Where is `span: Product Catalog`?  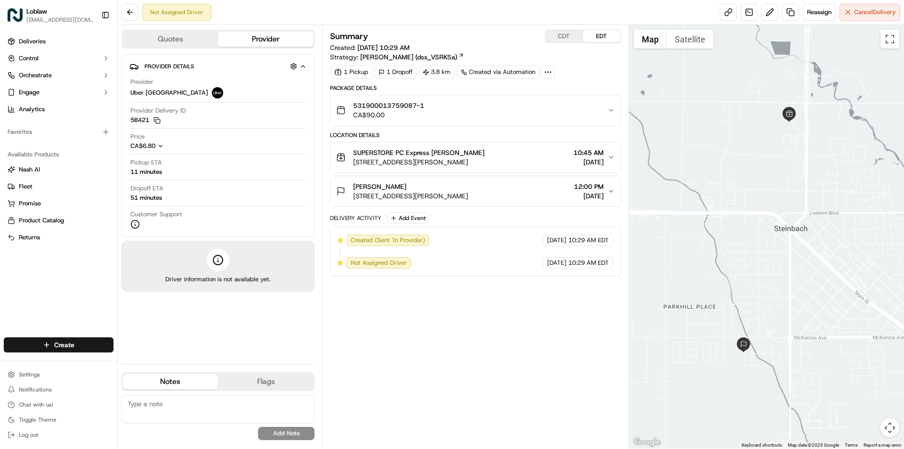 span: Product Catalog is located at coordinates (41, 220).